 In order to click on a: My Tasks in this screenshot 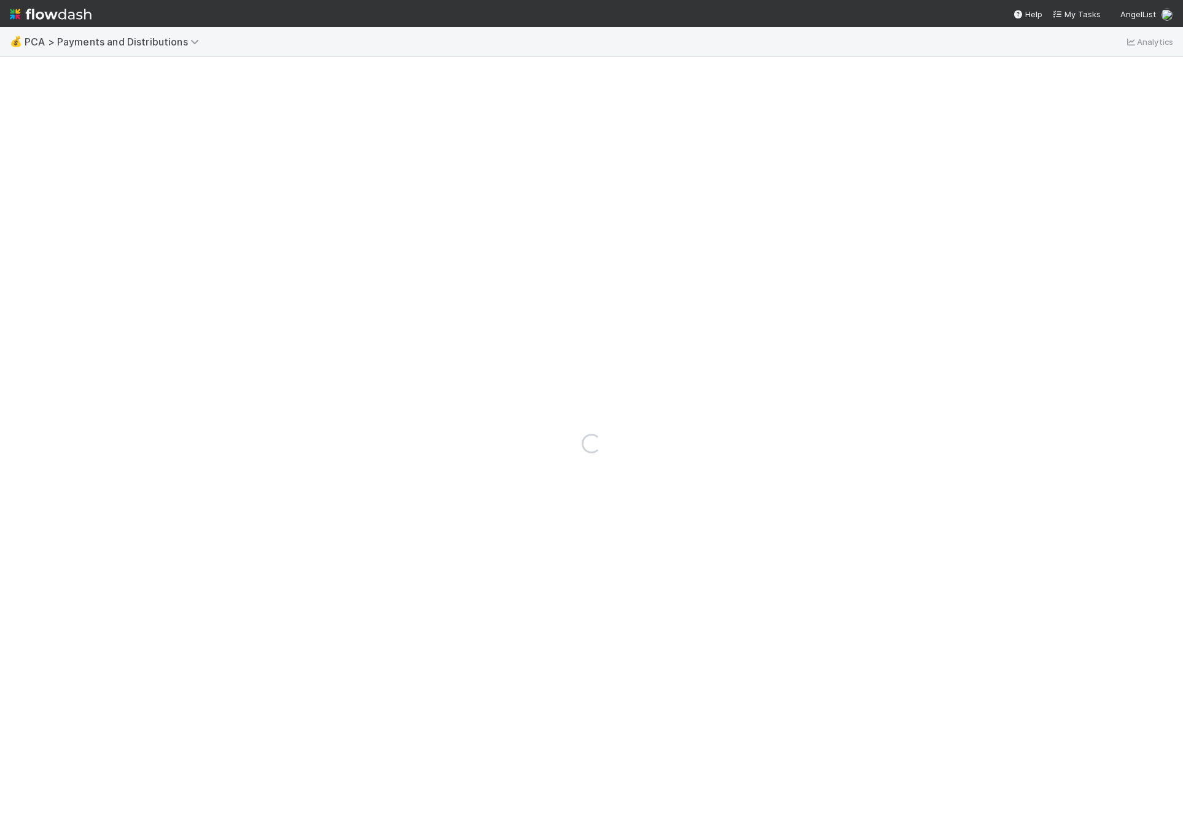, I will do `click(1076, 14)`.